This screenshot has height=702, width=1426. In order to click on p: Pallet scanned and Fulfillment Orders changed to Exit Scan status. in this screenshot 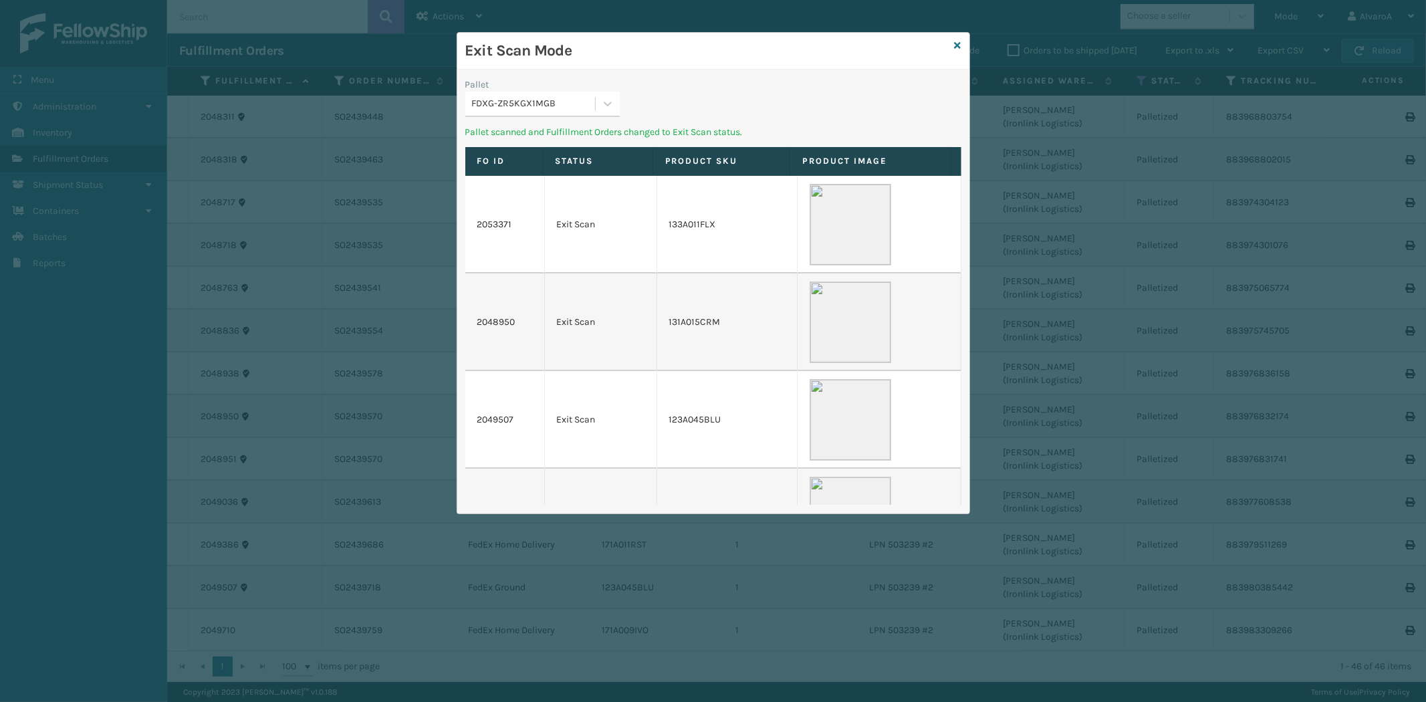, I will do `click(713, 132)`.